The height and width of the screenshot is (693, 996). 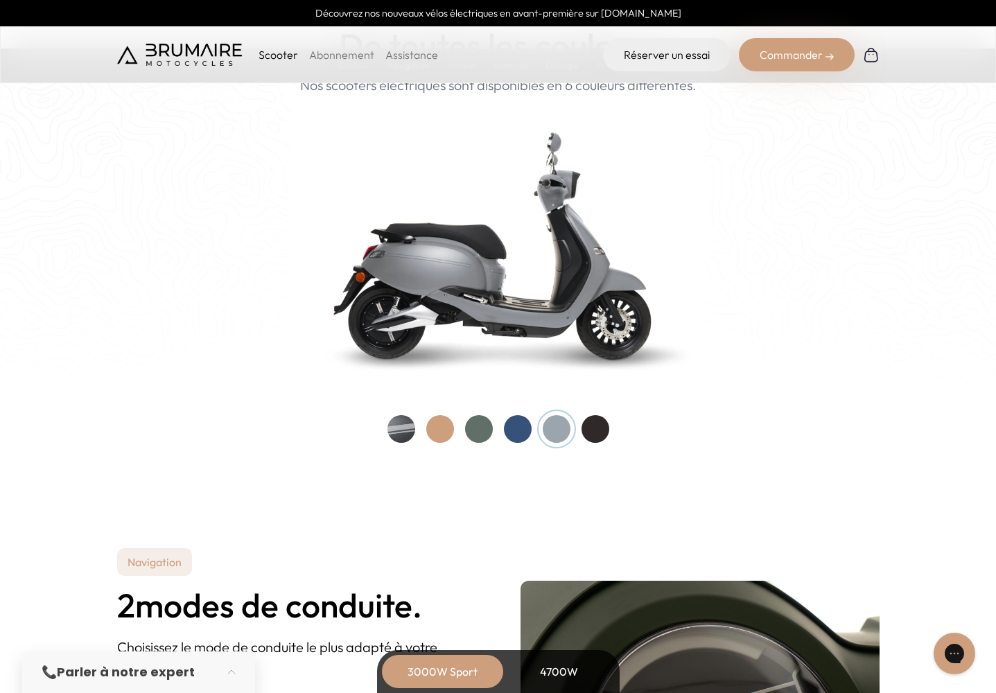 I want to click on p: Navigation, so click(x=155, y=562).